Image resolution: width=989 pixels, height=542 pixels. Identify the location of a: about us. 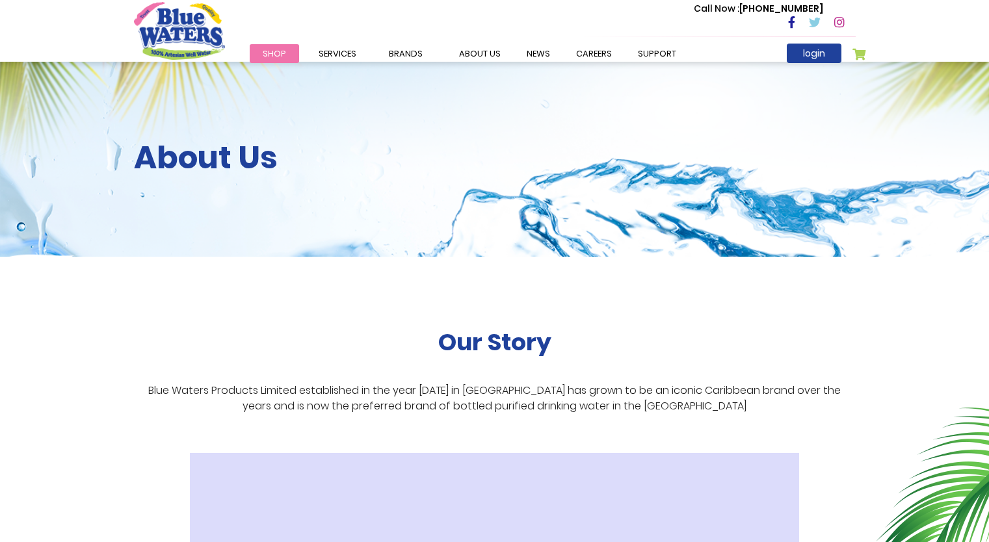
(480, 53).